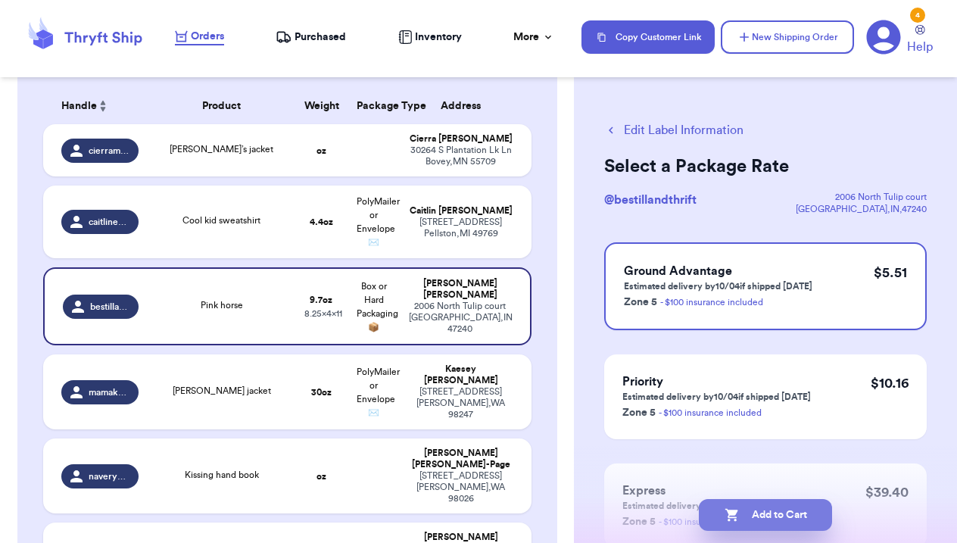  I want to click on span: Cool kid sweatshirt, so click(221, 220).